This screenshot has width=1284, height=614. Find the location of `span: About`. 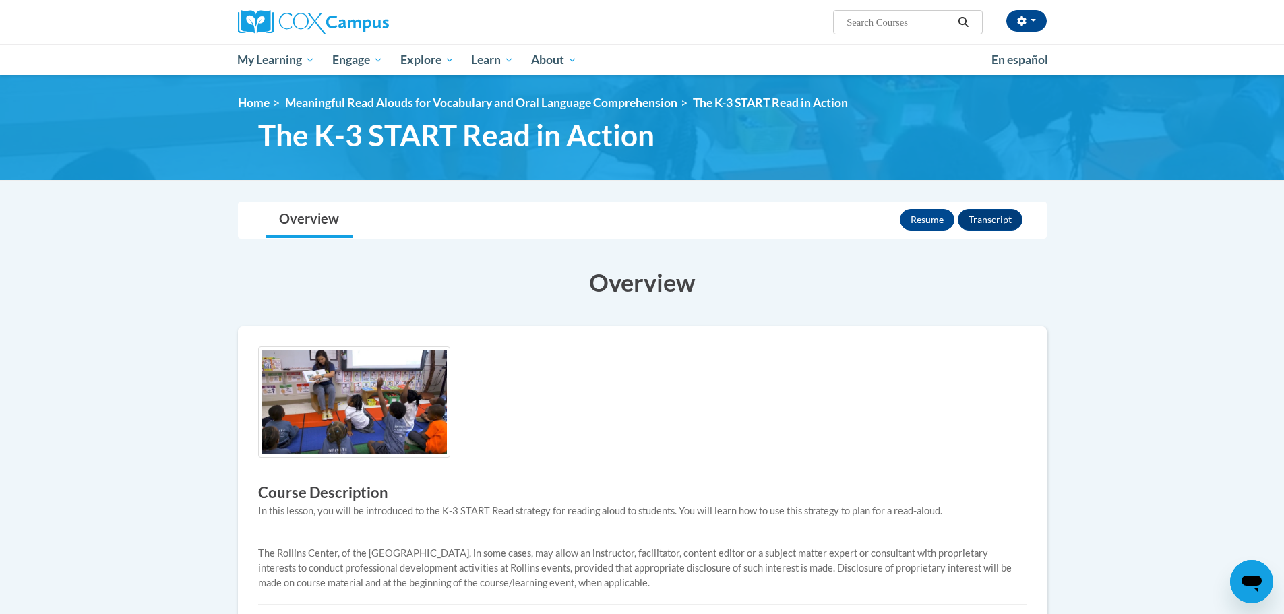

span: About is located at coordinates (554, 60).